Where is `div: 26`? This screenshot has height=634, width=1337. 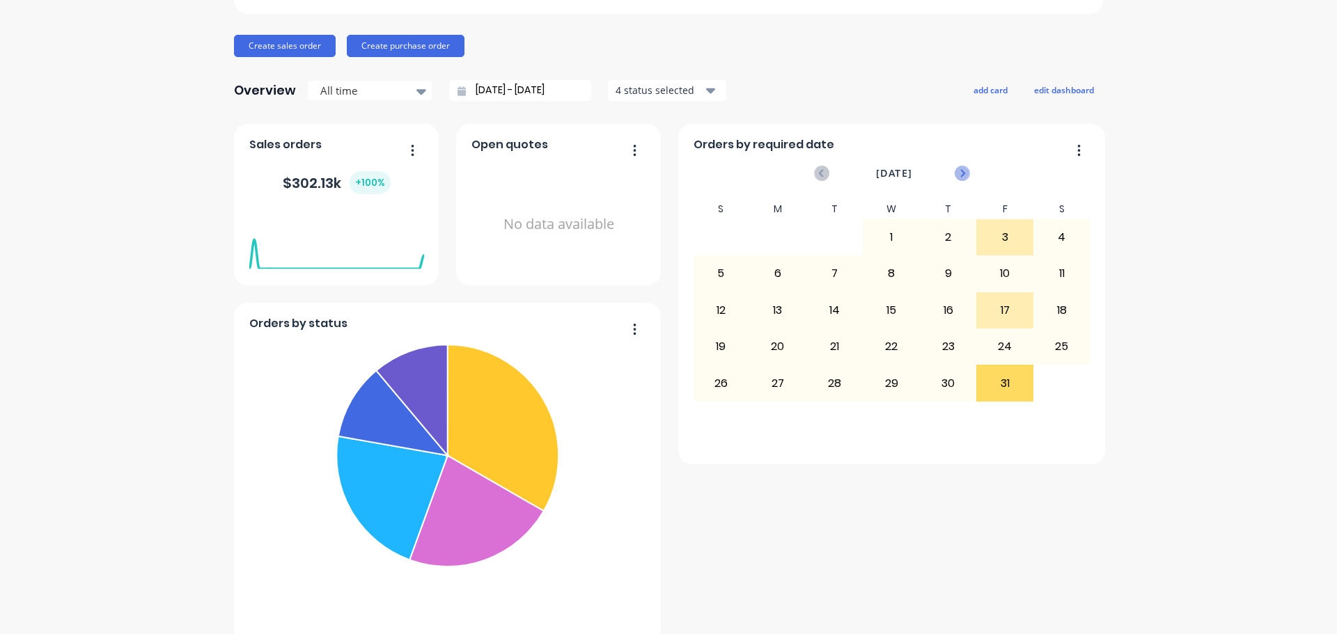 div: 26 is located at coordinates (721, 383).